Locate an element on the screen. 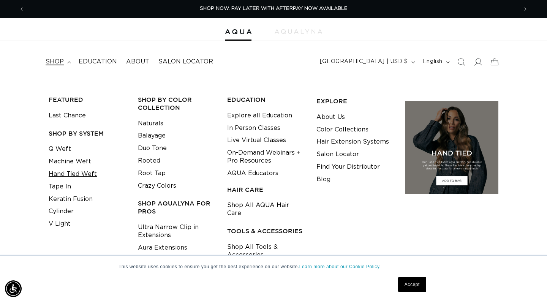 The width and height of the screenshot is (547, 302). summary: Search is located at coordinates (461, 62).